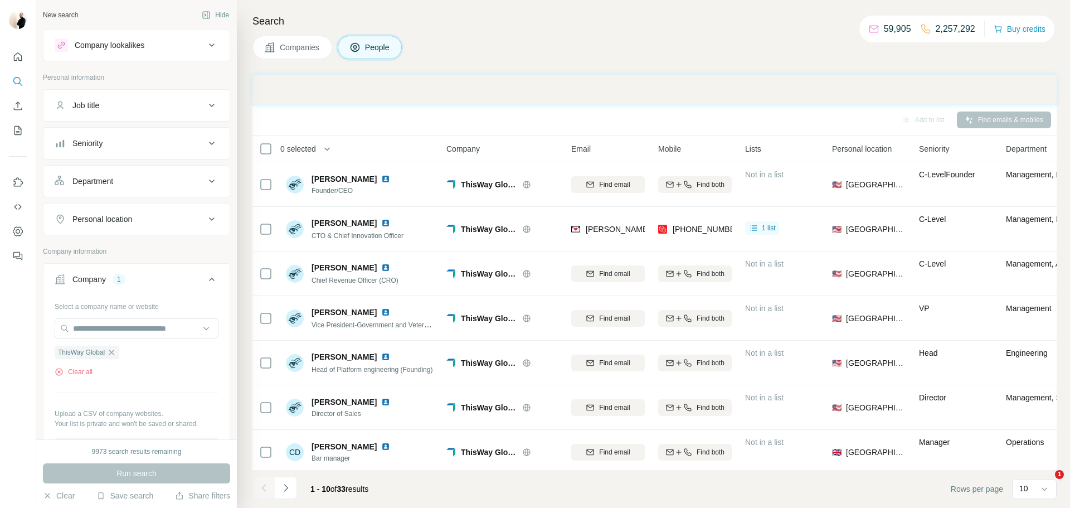 This screenshot has width=1070, height=508. Describe the element at coordinates (137, 414) in the screenshot. I see `p: Upload a CSV of company websites.` at that location.